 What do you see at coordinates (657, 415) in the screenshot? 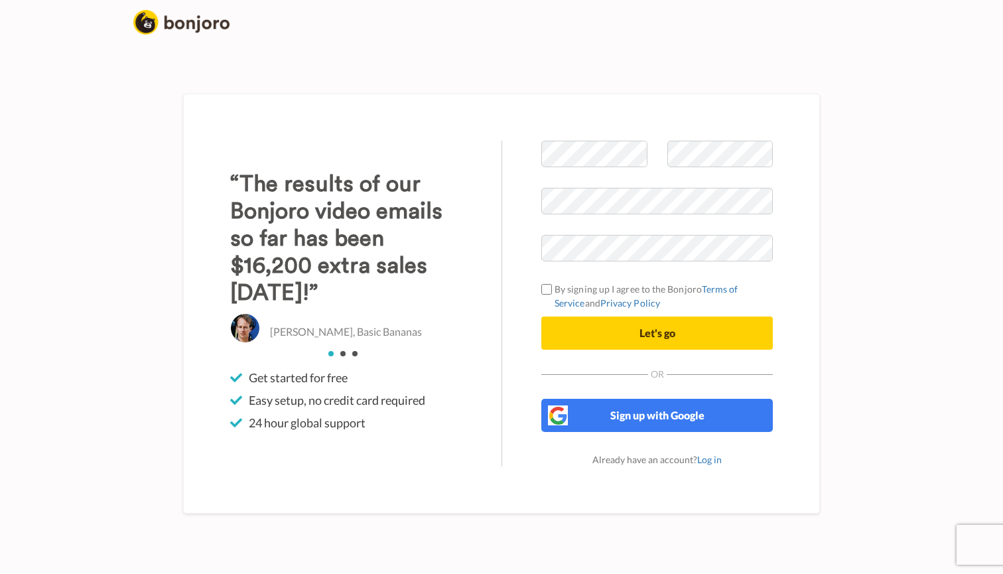
I see `button: Sign up with Google` at bounding box center [657, 415].